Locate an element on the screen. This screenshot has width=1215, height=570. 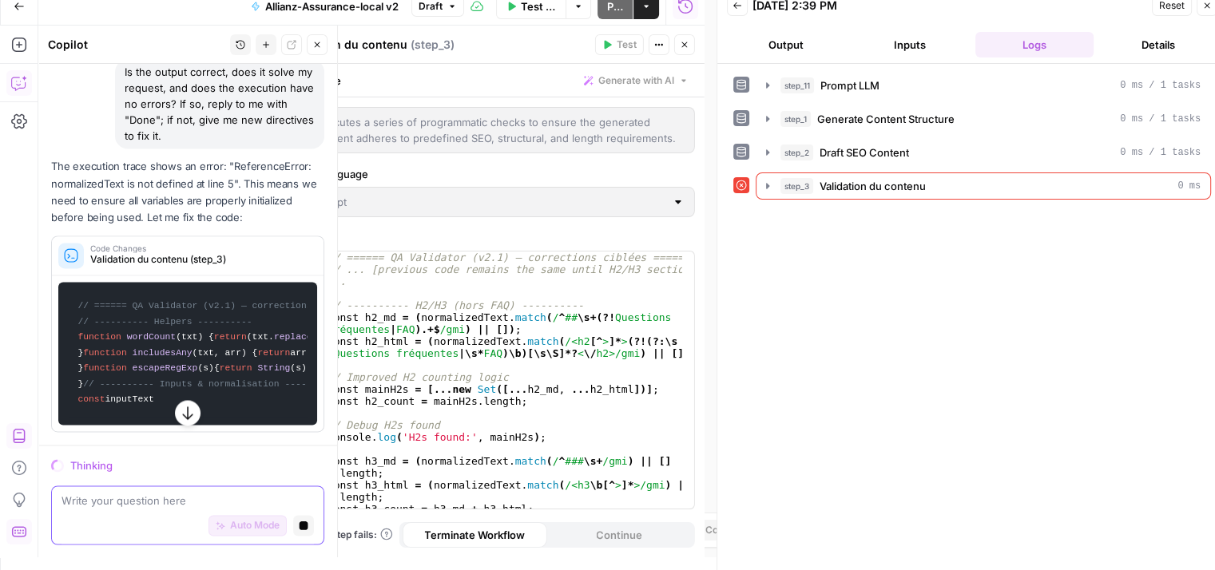
span: txt is located at coordinates (189, 337).